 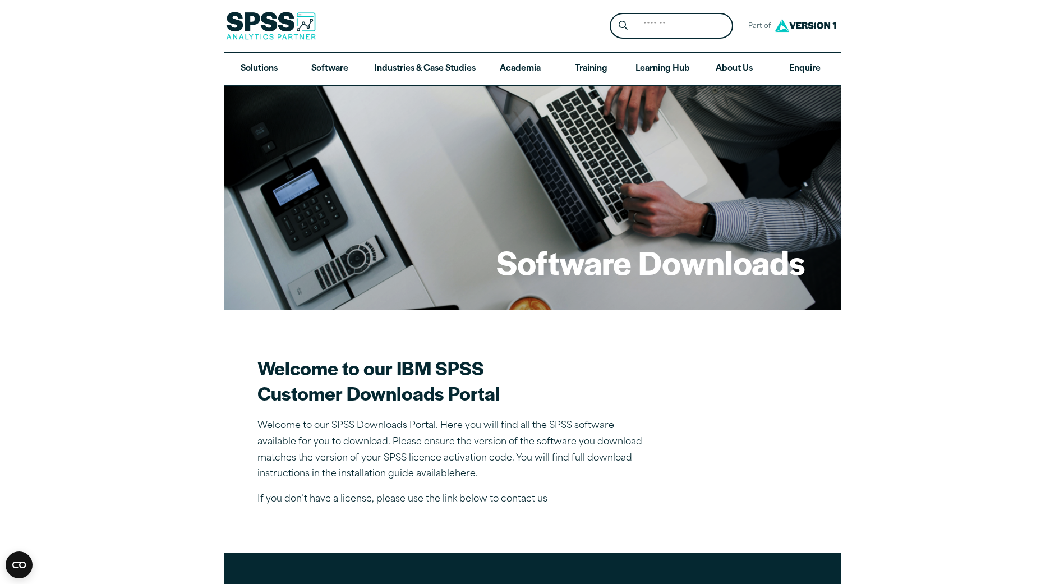 What do you see at coordinates (465, 474) in the screenshot?
I see `a: here` at bounding box center [465, 474].